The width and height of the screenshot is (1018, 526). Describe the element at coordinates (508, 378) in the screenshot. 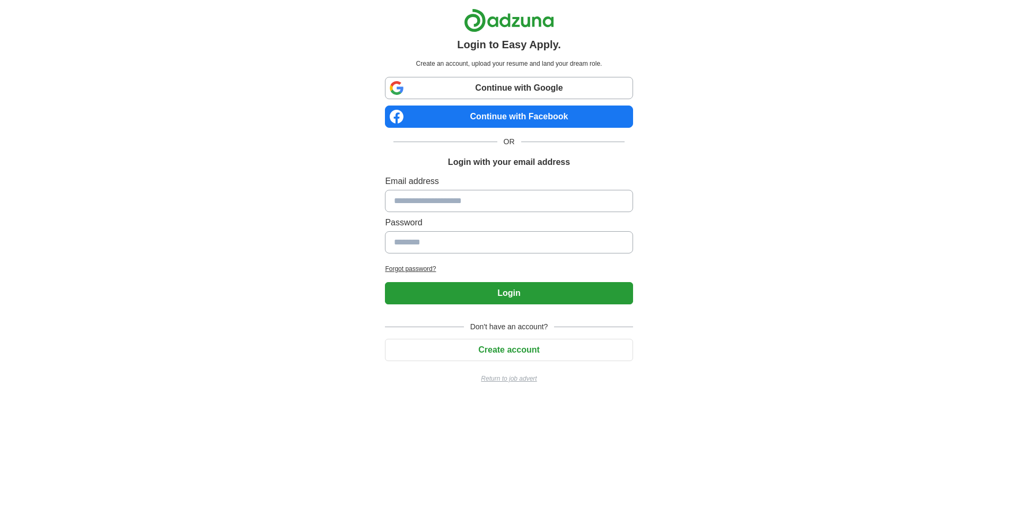

I see `a: Return to job advert` at that location.